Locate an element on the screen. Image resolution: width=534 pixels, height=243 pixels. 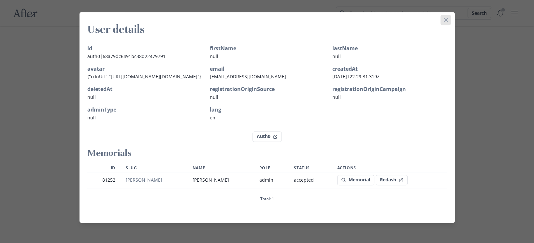
td: accepted is located at coordinates (310, 180).